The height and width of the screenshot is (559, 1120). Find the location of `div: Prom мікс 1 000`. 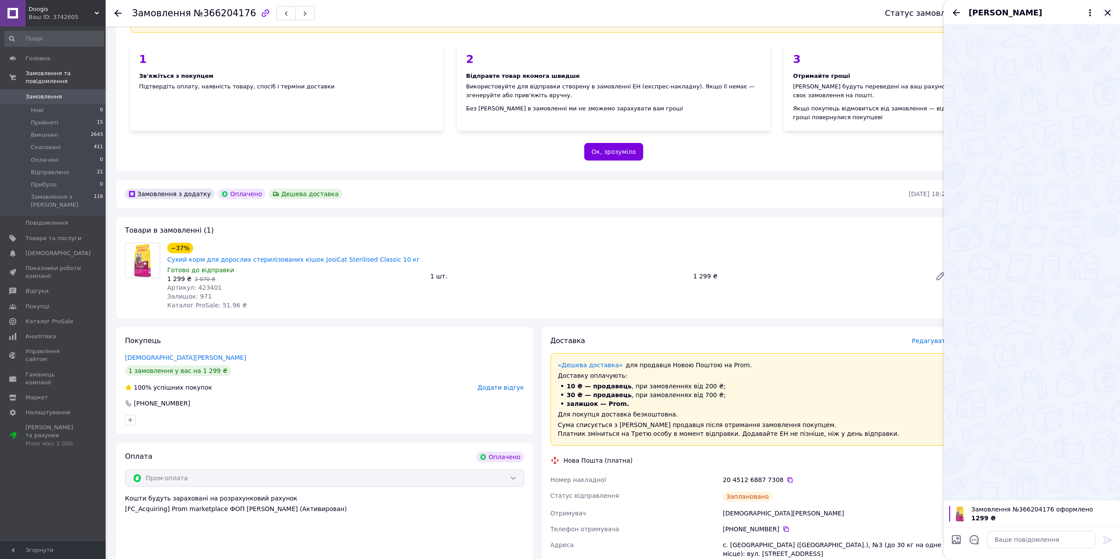

div: Prom мікс 1 000 is located at coordinates (53, 444).